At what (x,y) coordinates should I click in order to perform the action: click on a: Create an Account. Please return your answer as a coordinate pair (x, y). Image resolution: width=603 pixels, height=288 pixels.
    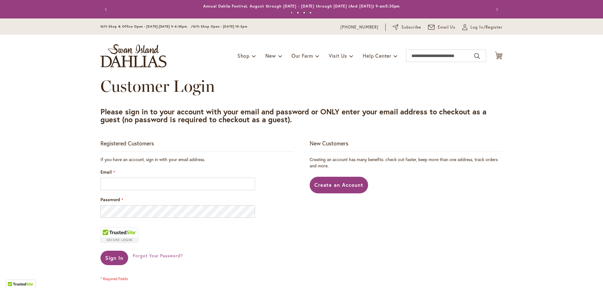
    Looking at the image, I should click on (339, 185).